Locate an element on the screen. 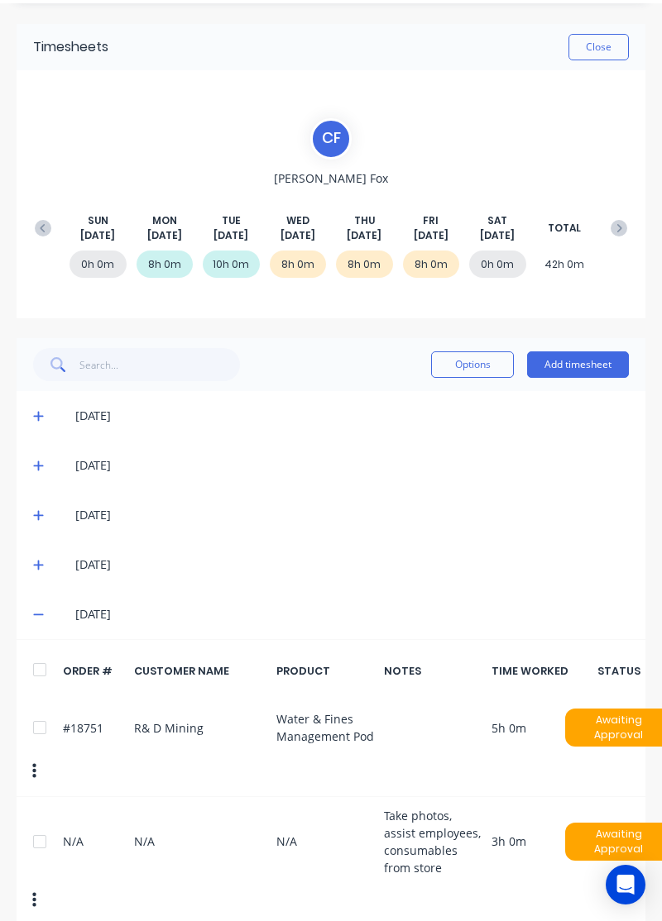 Image resolution: width=662 pixels, height=921 pixels. div: C F is located at coordinates (331, 139).